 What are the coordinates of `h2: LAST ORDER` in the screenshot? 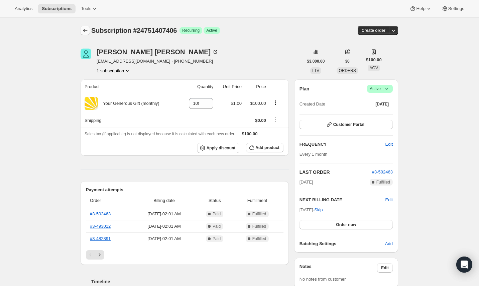 It's located at (336, 172).